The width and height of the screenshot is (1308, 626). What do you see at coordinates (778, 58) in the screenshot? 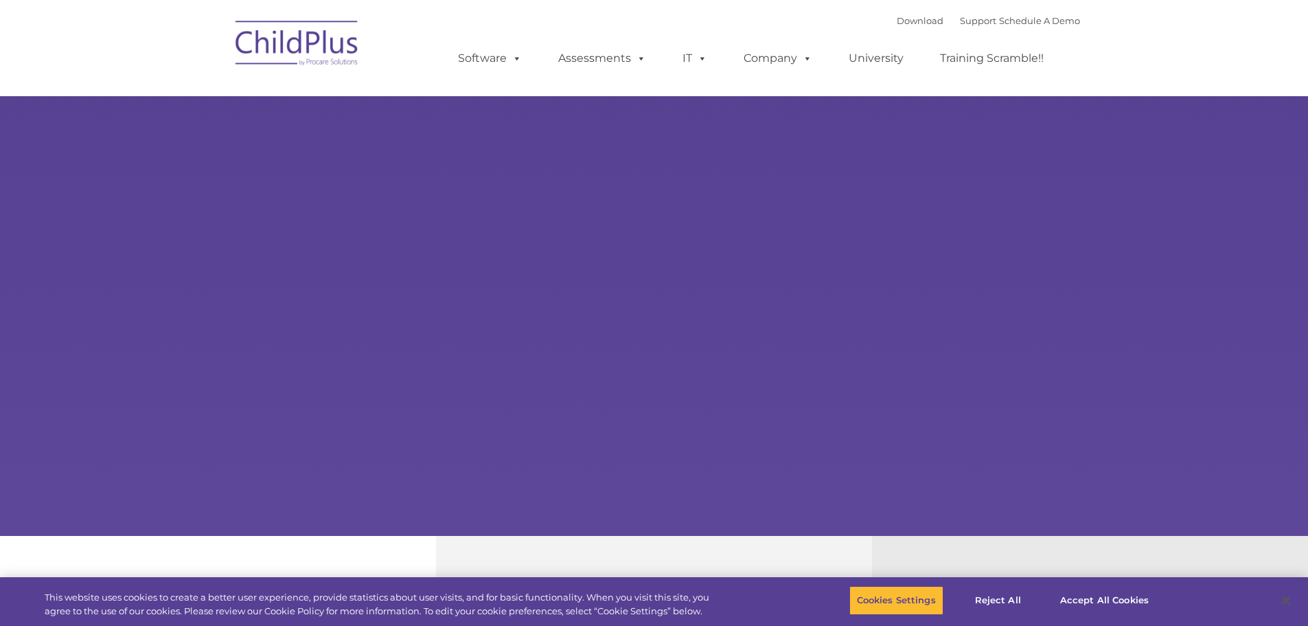
I see `a: Company` at bounding box center [778, 58].